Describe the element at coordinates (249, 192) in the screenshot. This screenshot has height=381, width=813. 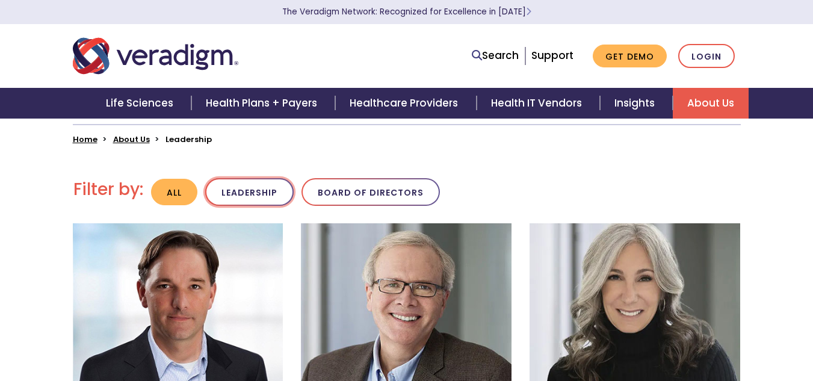
I see `button: Leadership` at that location.